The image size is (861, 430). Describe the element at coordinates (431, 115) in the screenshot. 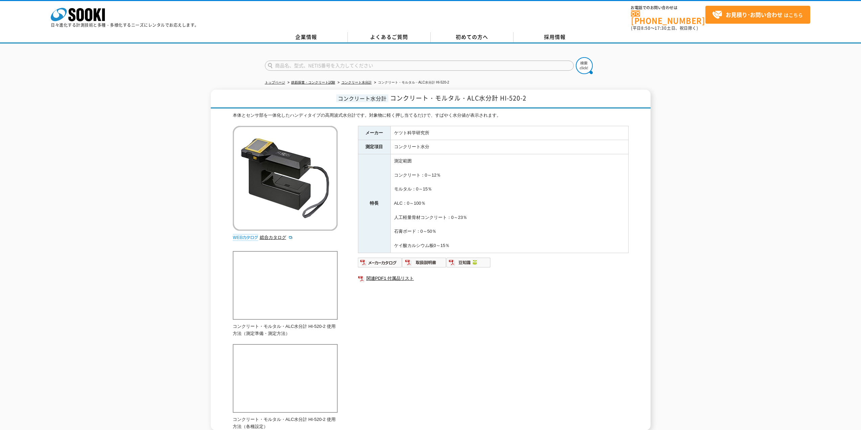

I see `div: 本体とセンサ部を一体化したハンディタイプの高周波式水分計です。対象物に軽く押し当てるだけで、すばやく水分値が表示されます。` at that location.